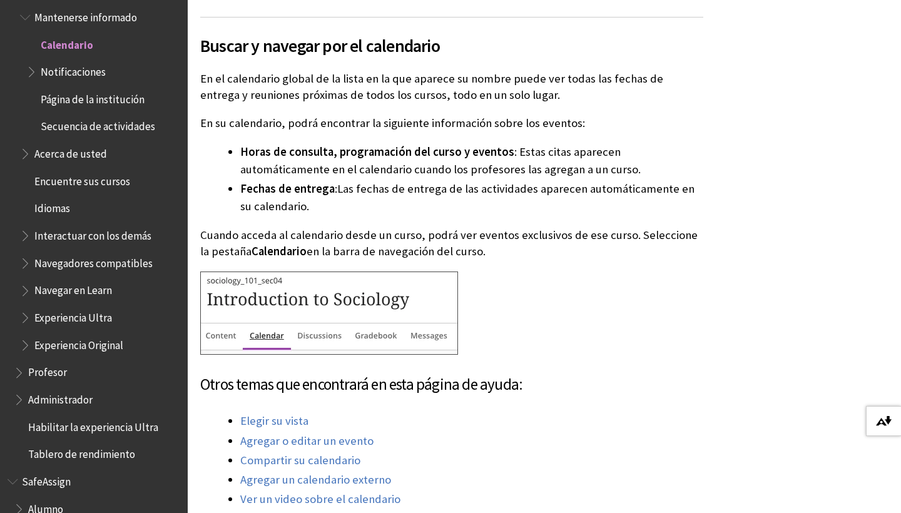 This screenshot has height=513, width=901. Describe the element at coordinates (315, 480) in the screenshot. I see `a: Agregar un calendario externo` at that location.